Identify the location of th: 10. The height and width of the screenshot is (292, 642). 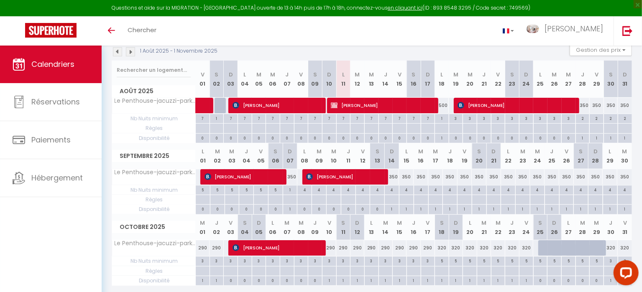
(334, 156).